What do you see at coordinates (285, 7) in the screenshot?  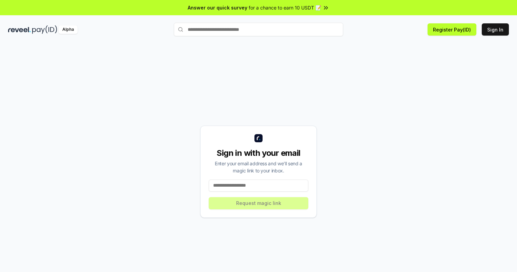 I see `span: for a chance to earn 10 USDT 📝` at bounding box center [285, 7].